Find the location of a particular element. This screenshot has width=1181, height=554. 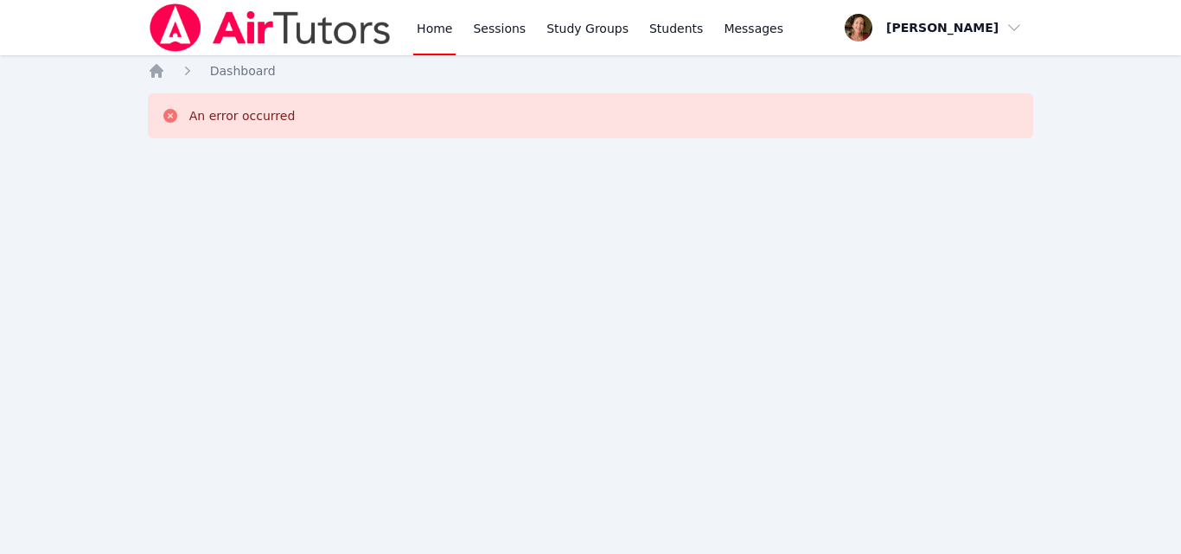

div: An error occurred is located at coordinates (242, 116).